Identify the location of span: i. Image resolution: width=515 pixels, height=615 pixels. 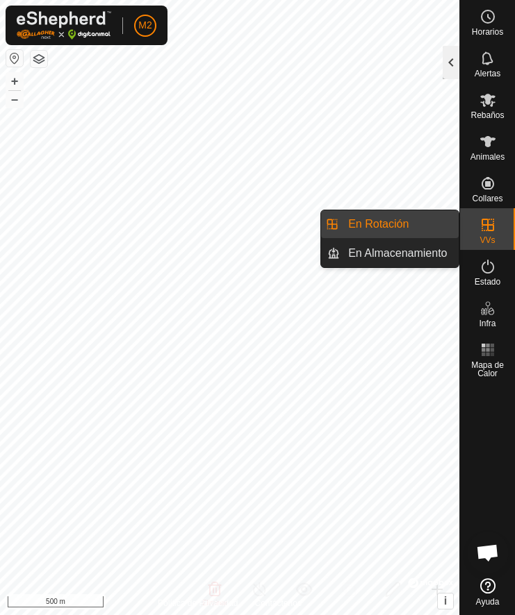
(445, 601).